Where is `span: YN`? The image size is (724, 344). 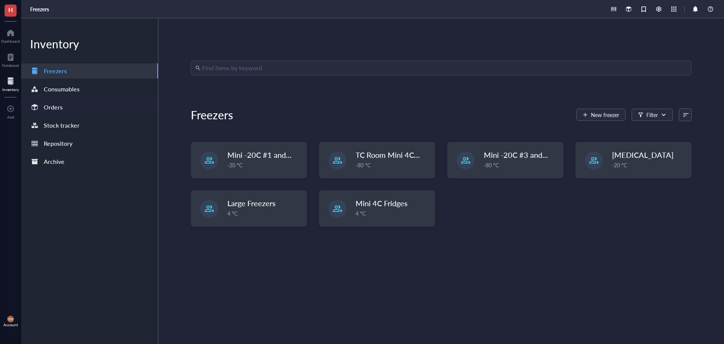 span: YN is located at coordinates (11, 319).